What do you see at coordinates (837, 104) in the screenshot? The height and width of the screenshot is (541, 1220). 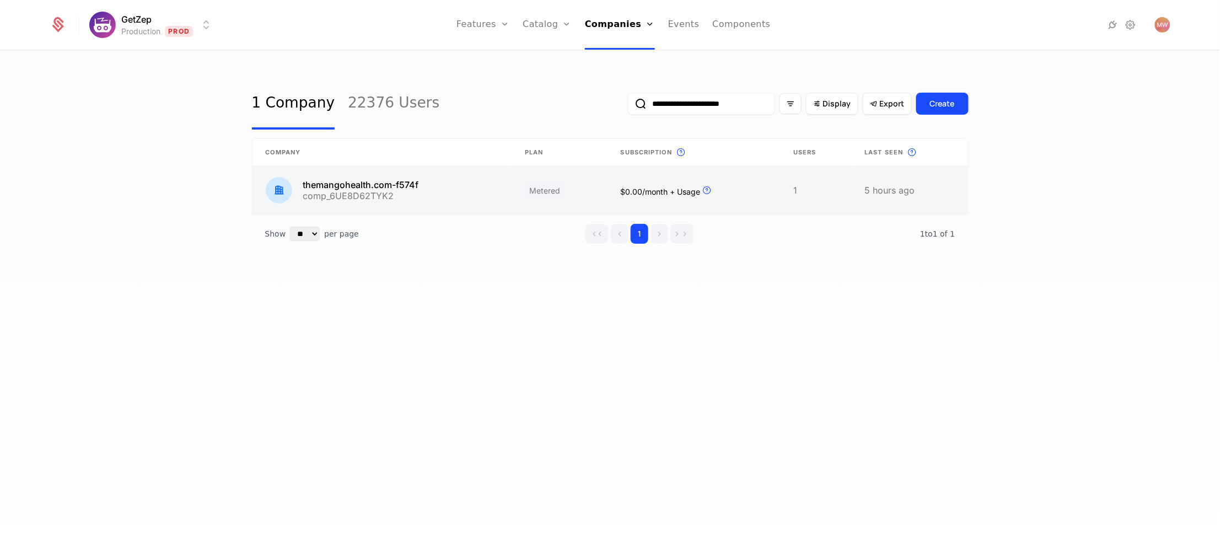 I see `span: Display` at bounding box center [837, 104].